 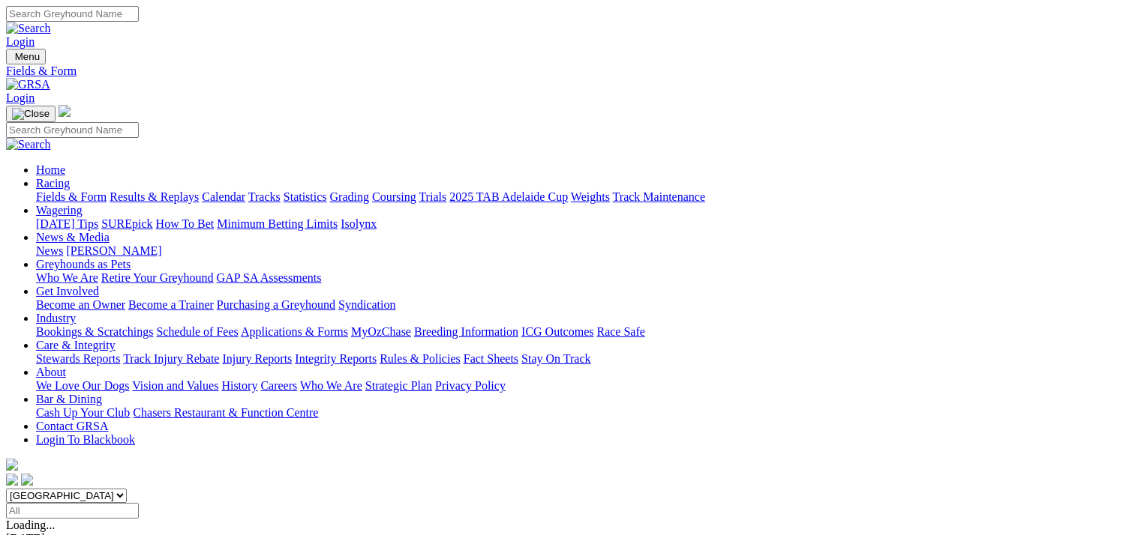 What do you see at coordinates (185, 223) in the screenshot?
I see `a: How To Bet` at bounding box center [185, 223].